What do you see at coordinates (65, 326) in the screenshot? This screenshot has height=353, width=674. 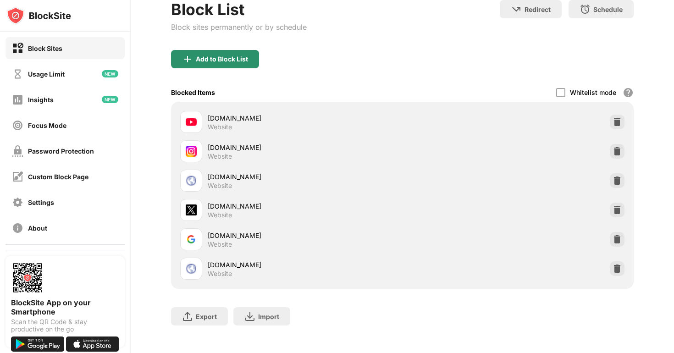 I see `div: Scan the QR Code & stay productive on the go` at bounding box center [65, 326].